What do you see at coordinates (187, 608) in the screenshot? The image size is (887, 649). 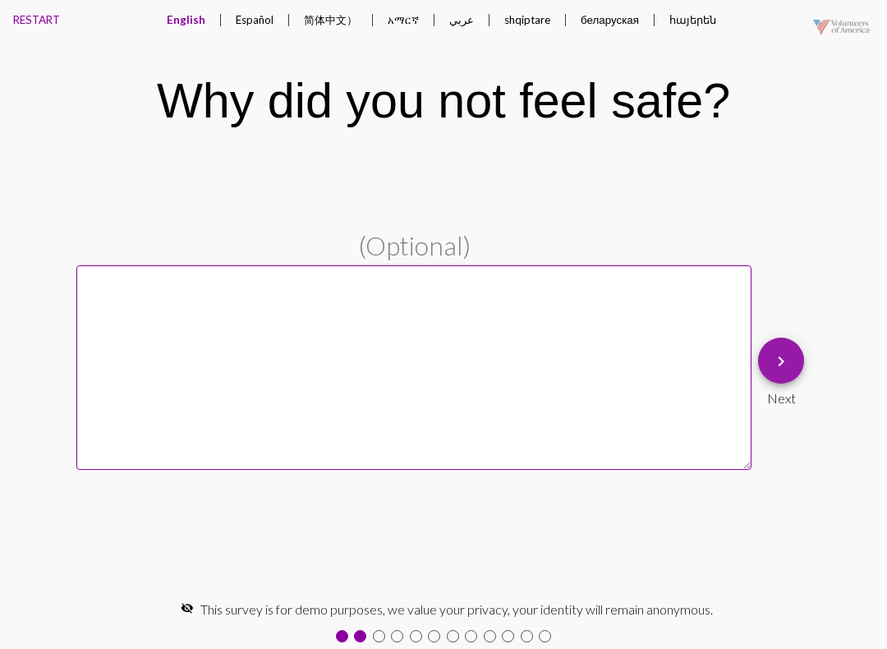 I see `mat-icon: visibility_off` at bounding box center [187, 608].